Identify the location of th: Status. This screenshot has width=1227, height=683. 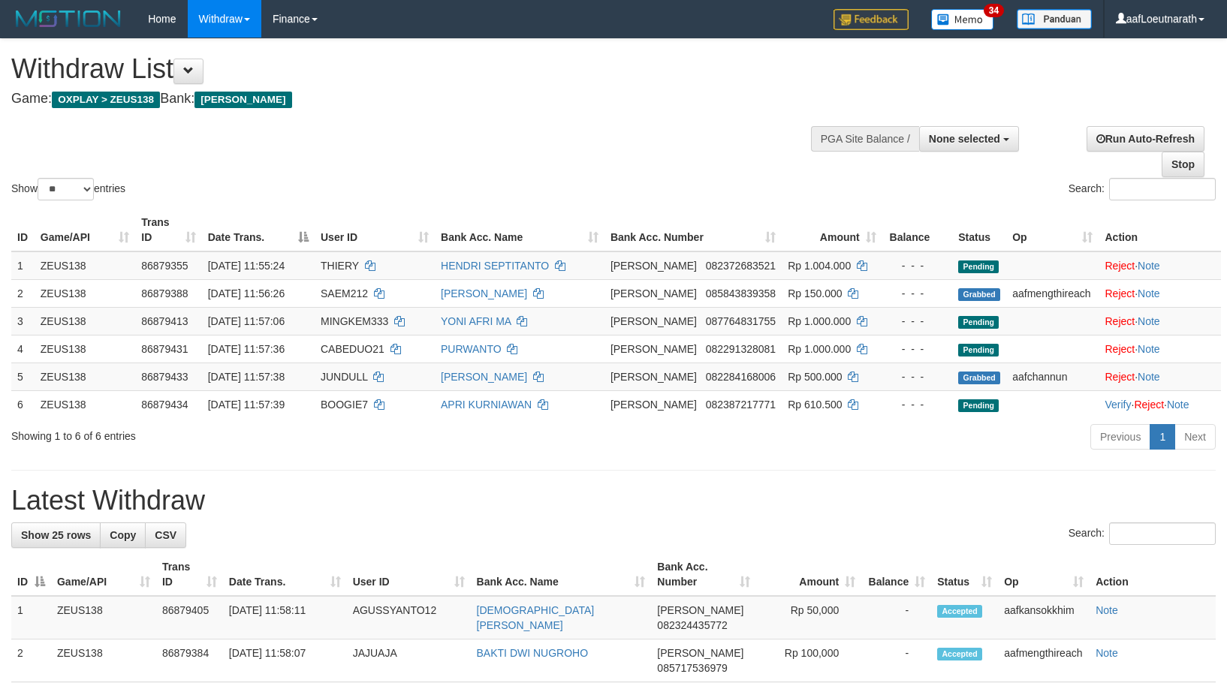
(979, 230).